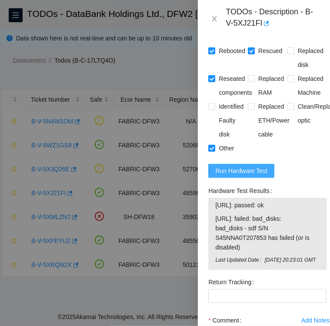 This screenshot has height=326, width=330. Describe the element at coordinates (214, 19) in the screenshot. I see `button: Close` at that location.